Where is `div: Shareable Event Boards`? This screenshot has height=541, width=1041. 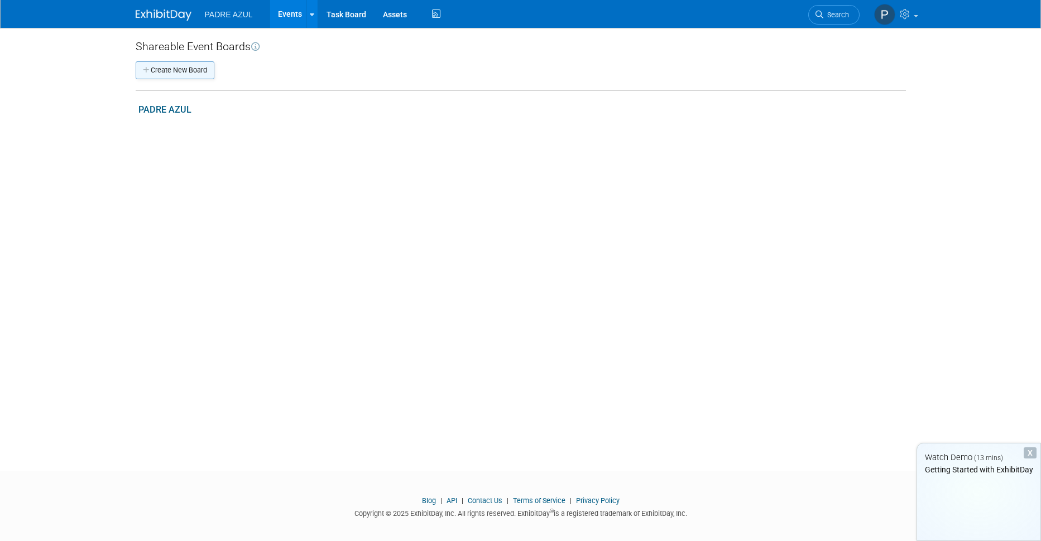
div: Shareable Event Boards is located at coordinates (521, 47).